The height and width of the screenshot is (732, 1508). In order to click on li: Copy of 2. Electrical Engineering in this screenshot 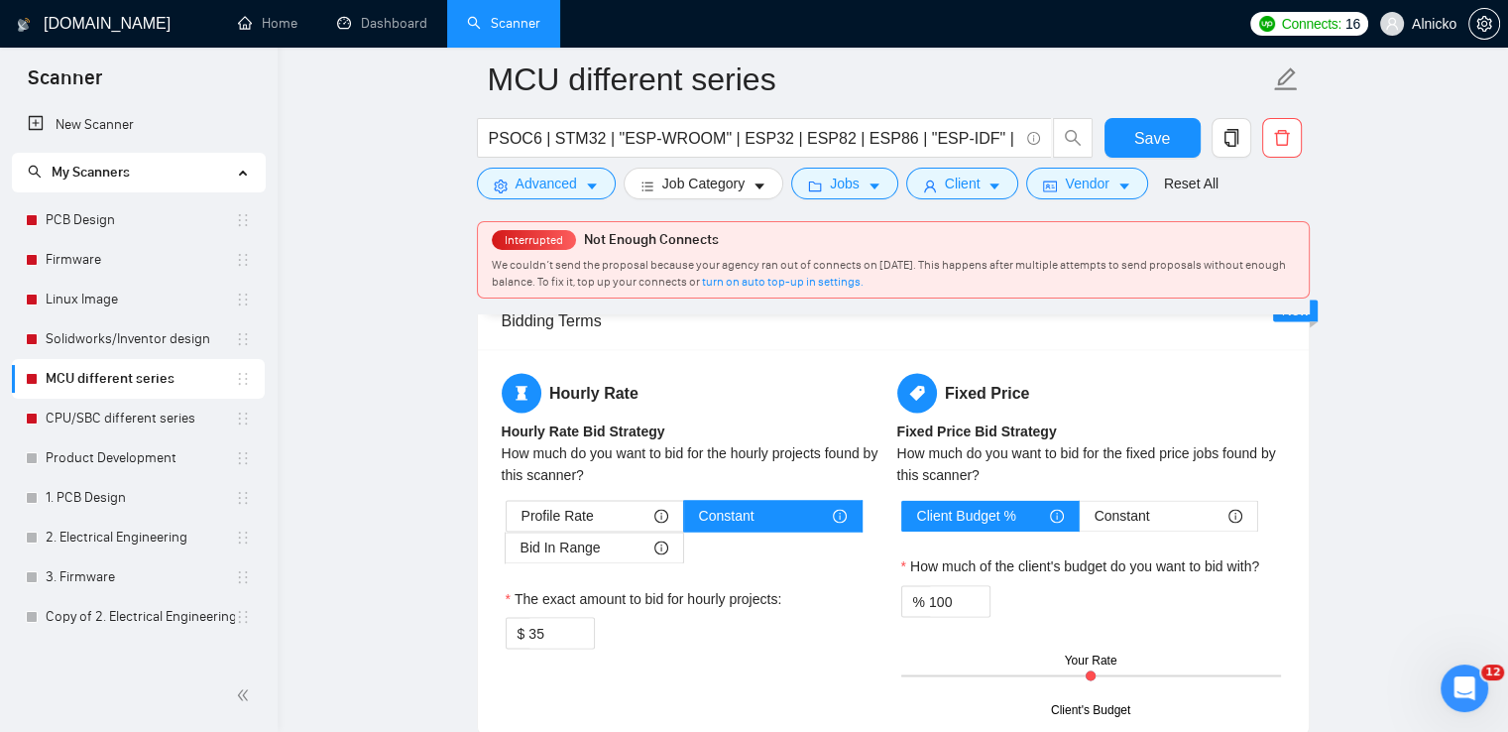, I will do `click(138, 617)`.